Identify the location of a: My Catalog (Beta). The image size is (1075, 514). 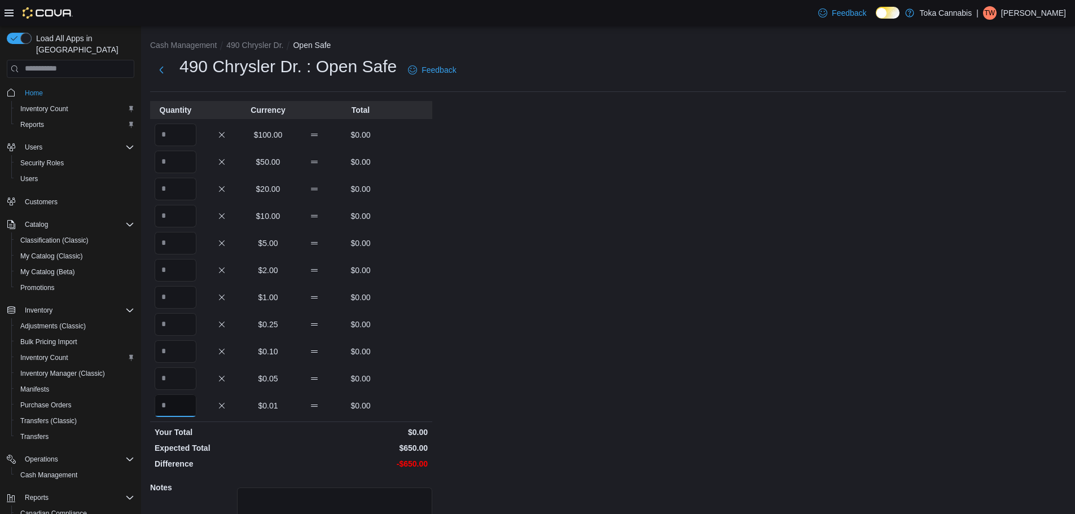
(47, 272).